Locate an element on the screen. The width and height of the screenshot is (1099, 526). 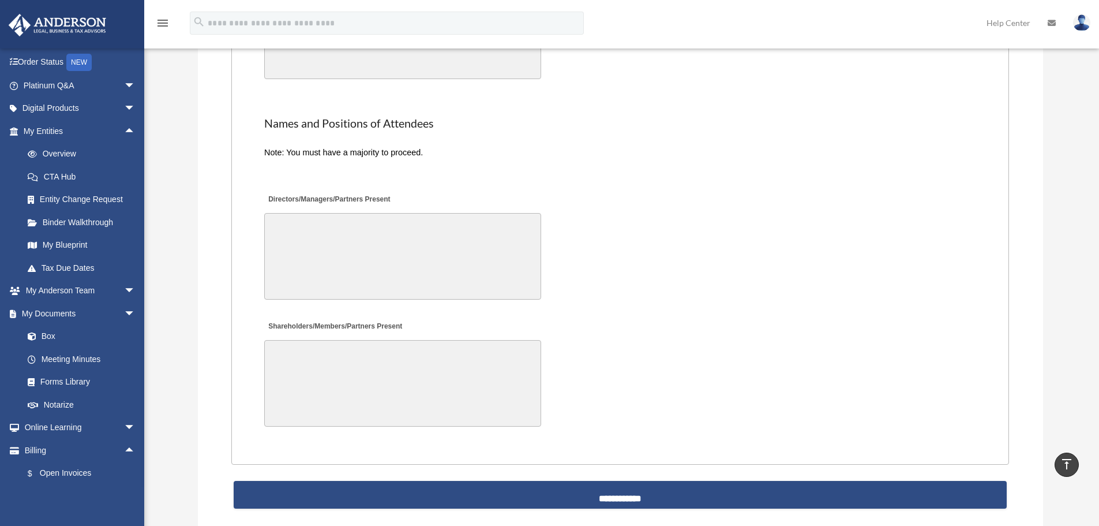
a: Overview is located at coordinates (84, 154).